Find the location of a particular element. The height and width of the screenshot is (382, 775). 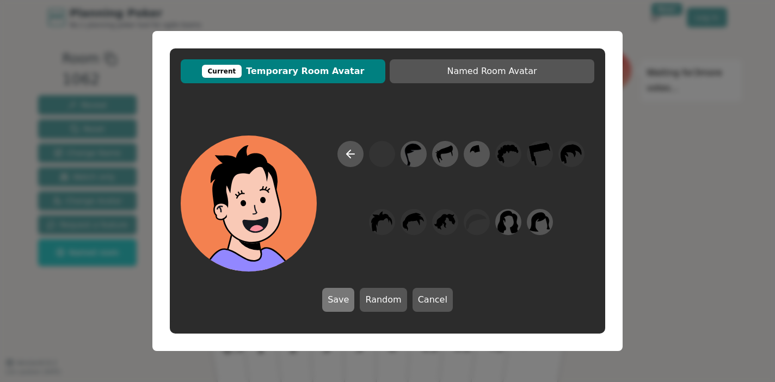

button: Named Room Avatar is located at coordinates (492, 71).